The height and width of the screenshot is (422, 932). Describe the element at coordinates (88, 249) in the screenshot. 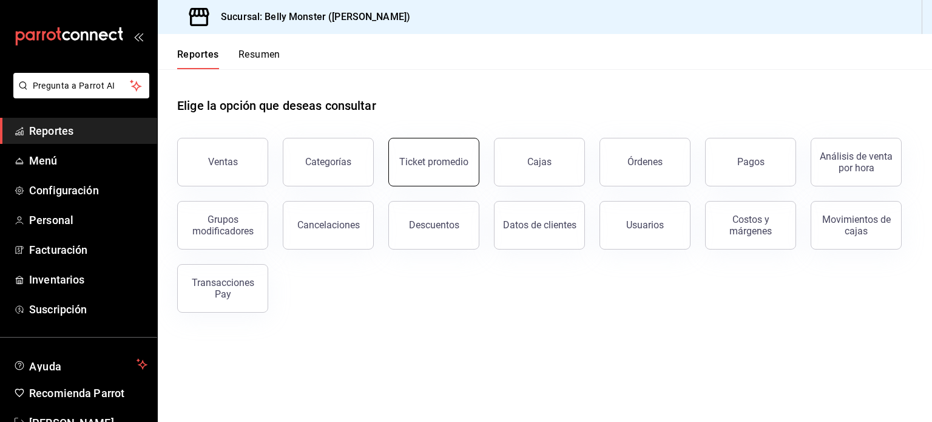

I see `span: Facturación` at that location.